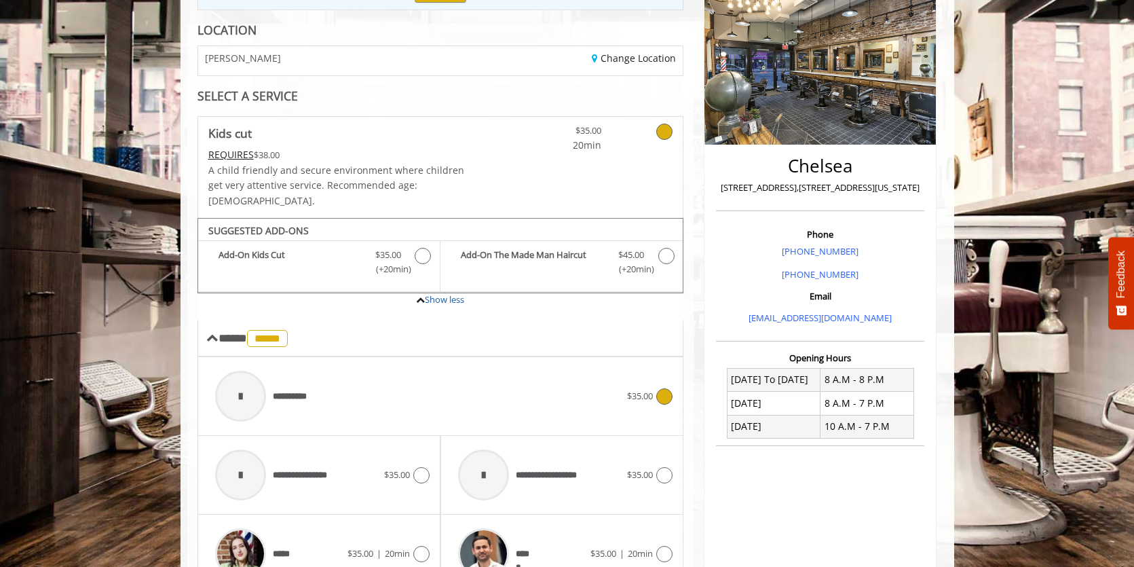 This screenshot has width=1134, height=567. What do you see at coordinates (533, 262) in the screenshot?
I see `b: Add-On The Made Man Haircut` at bounding box center [533, 262].